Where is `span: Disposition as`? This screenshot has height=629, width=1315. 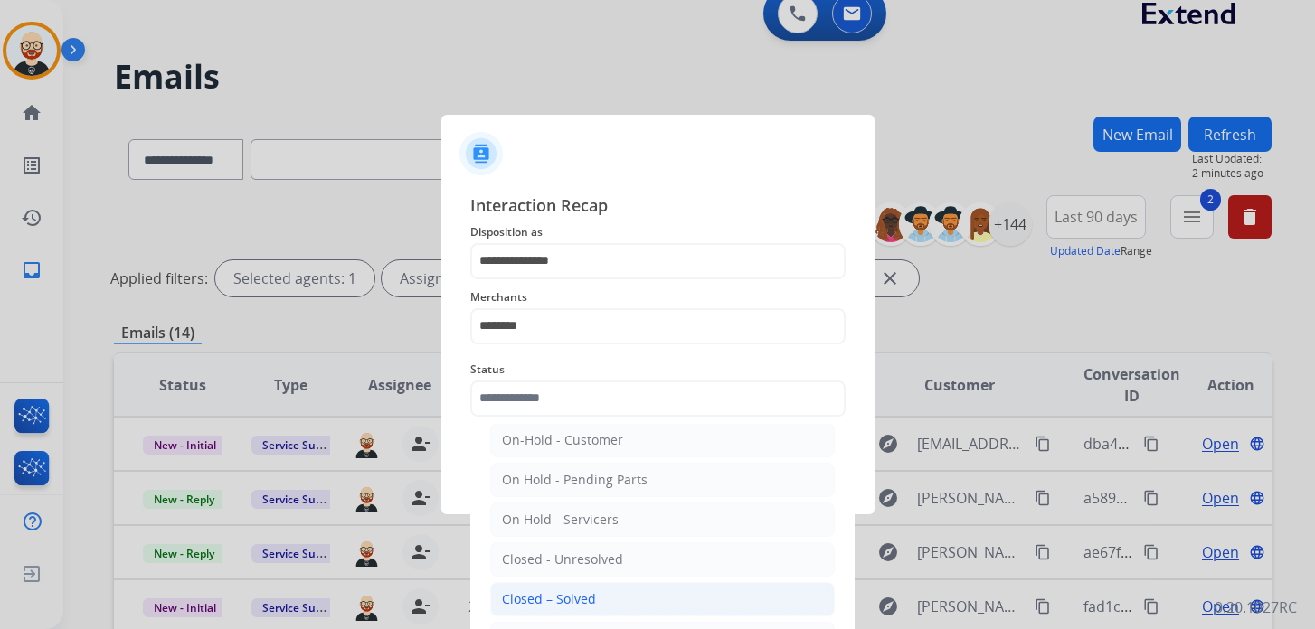 span: Disposition as is located at coordinates (657, 232).